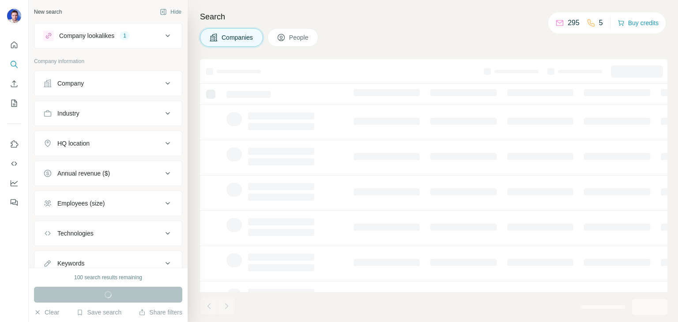  Describe the element at coordinates (573, 23) in the screenshot. I see `p: 295` at that location.